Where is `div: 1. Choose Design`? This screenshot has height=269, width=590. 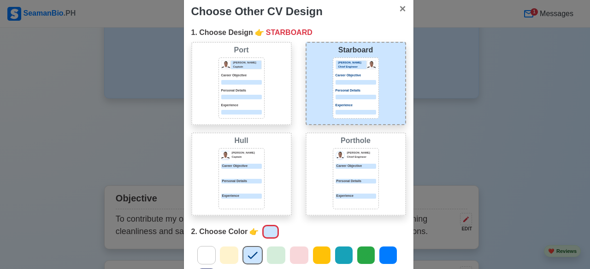 div: 1. Choose Design is located at coordinates (298, 33).